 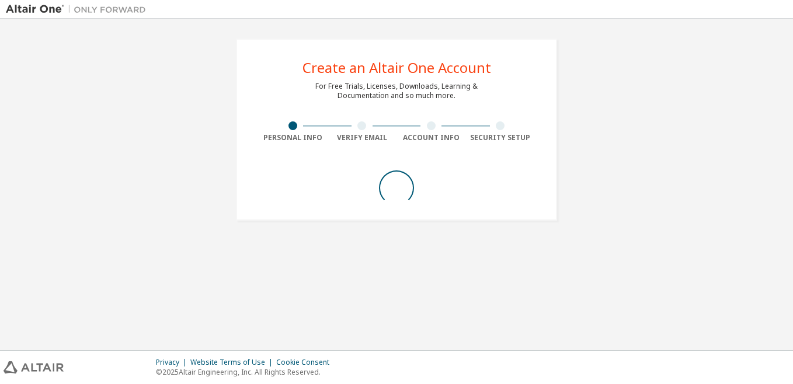 What do you see at coordinates (306, 362) in the screenshot?
I see `div: Cookie Consent` at bounding box center [306, 362].